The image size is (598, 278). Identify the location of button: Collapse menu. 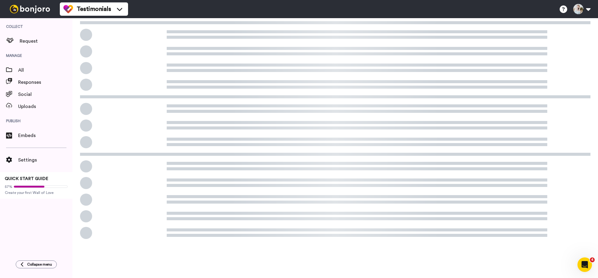
(36, 264).